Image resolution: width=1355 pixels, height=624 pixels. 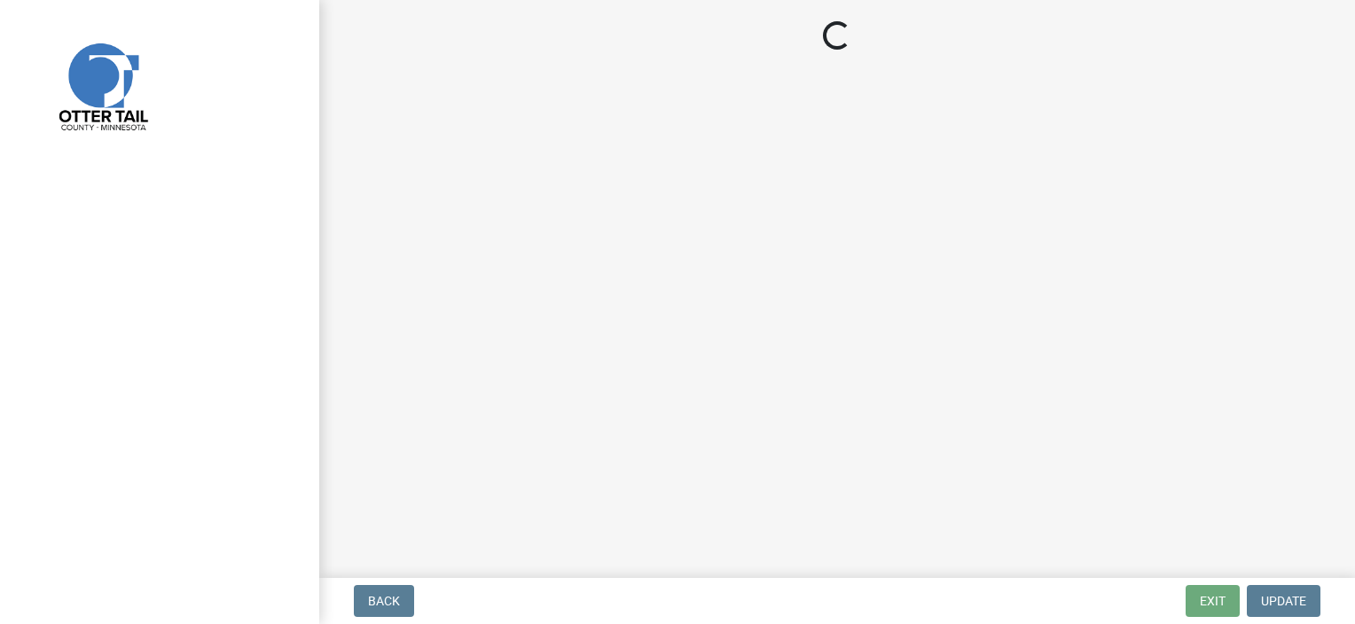 What do you see at coordinates (102, 85) in the screenshot?
I see `img: Otter Tail County, Minnesota` at bounding box center [102, 85].